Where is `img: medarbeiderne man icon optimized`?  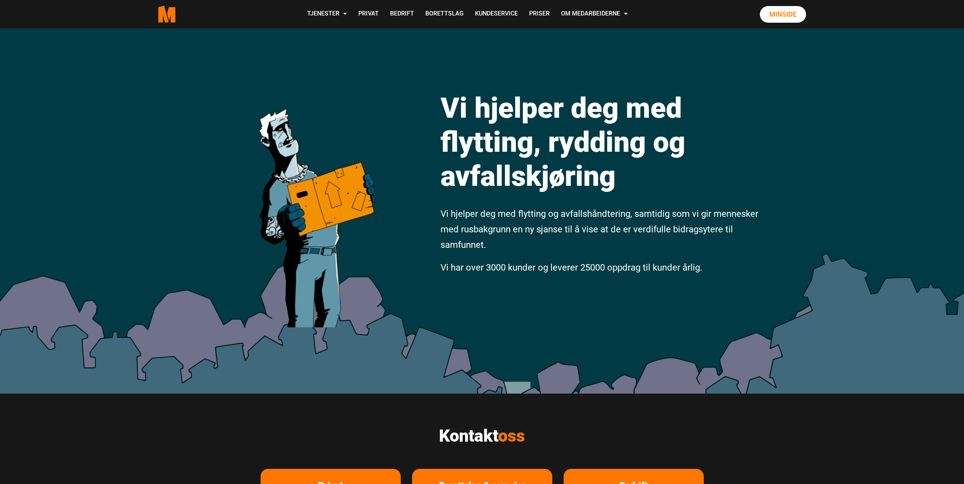
img: medarbeiderne man icon optimized is located at coordinates (316, 201).